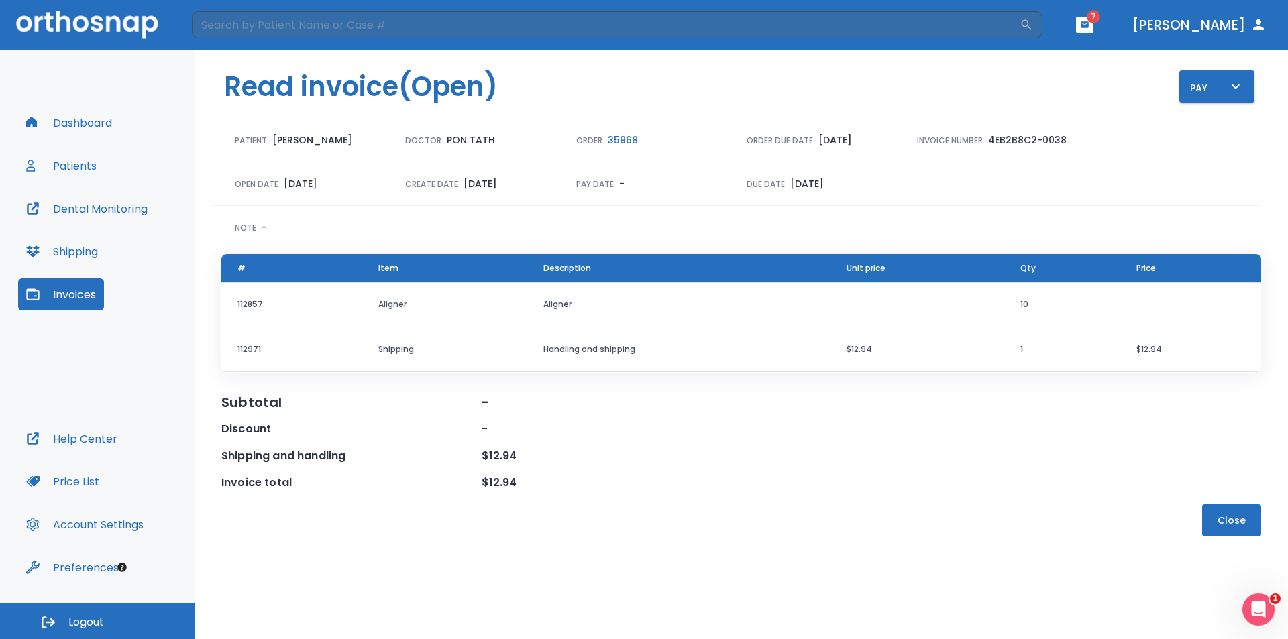  What do you see at coordinates (256, 184) in the screenshot?
I see `p: Open Date` at bounding box center [256, 184].